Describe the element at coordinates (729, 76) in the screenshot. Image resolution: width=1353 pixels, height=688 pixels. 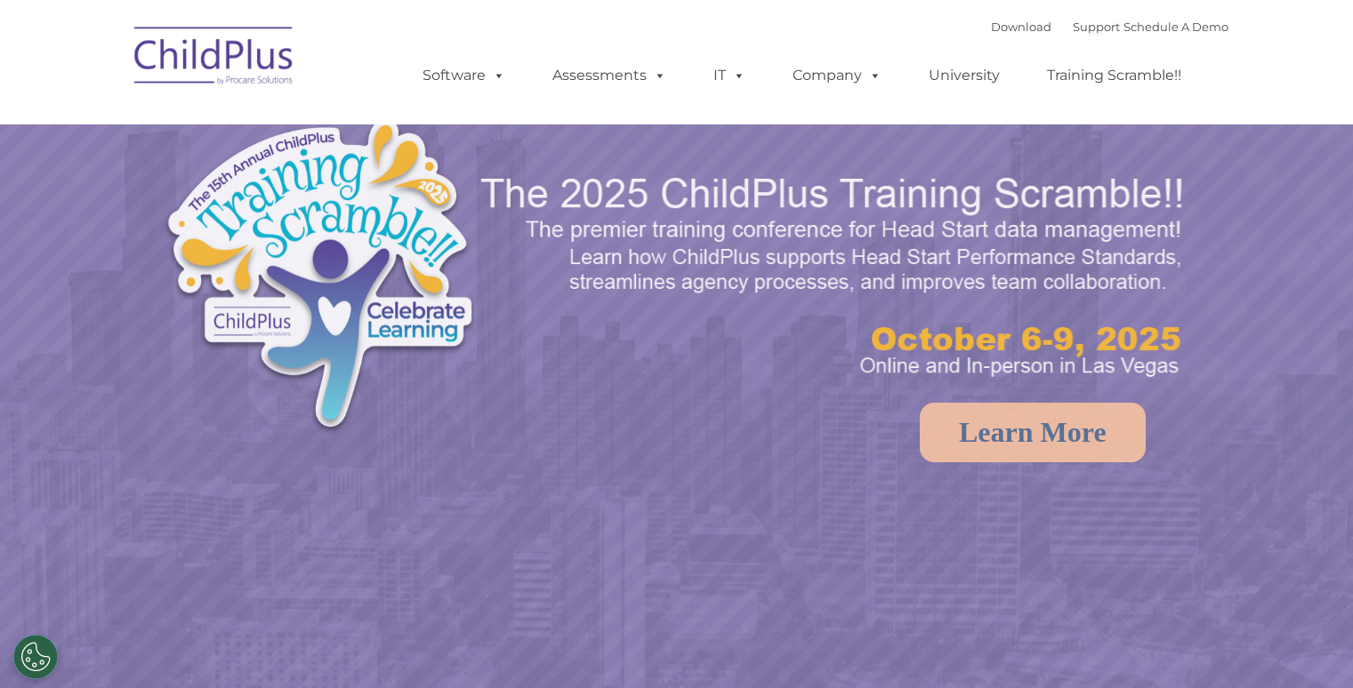
I see `a: IT` at that location.